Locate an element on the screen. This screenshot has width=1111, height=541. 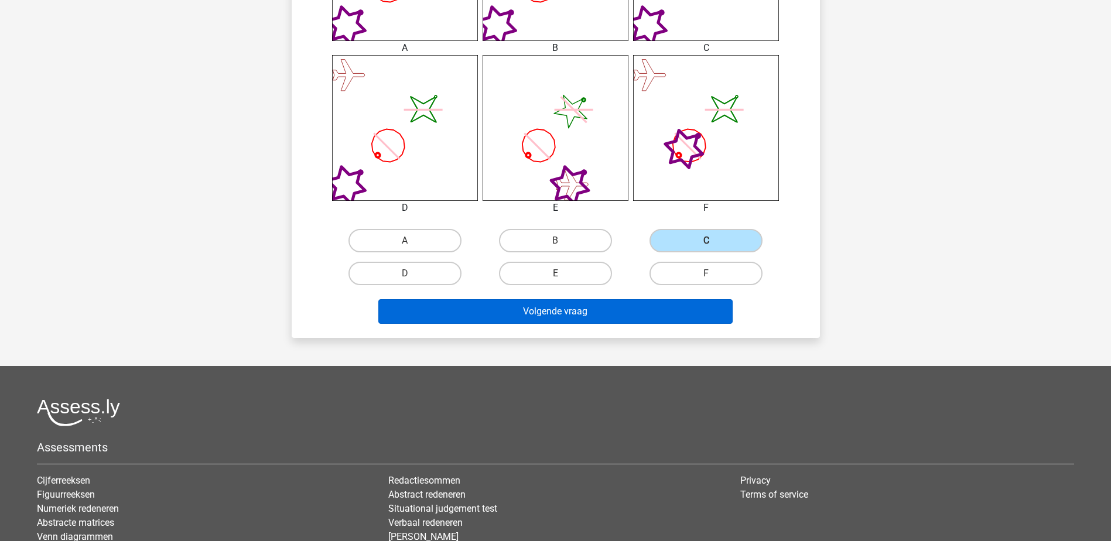
h5: Assessments is located at coordinates (555, 448).